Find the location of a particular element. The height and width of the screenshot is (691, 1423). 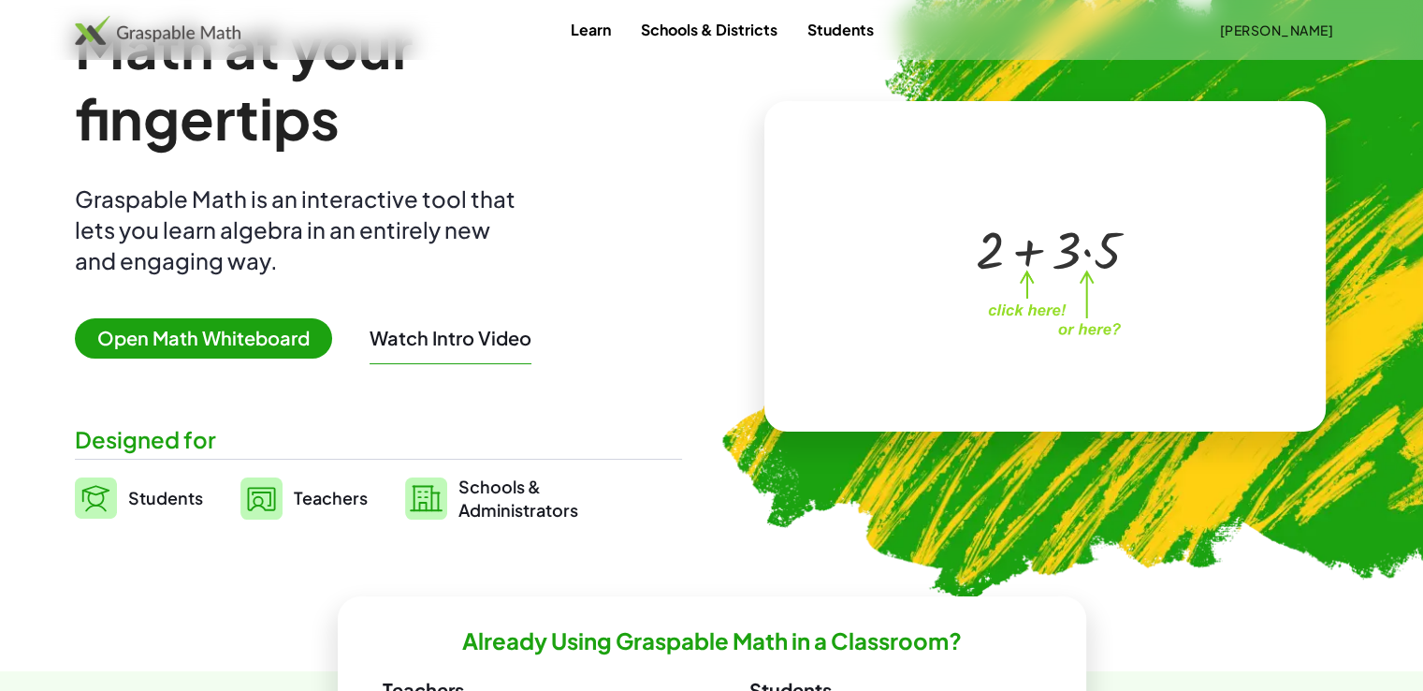

span: Students is located at coordinates (166, 497).